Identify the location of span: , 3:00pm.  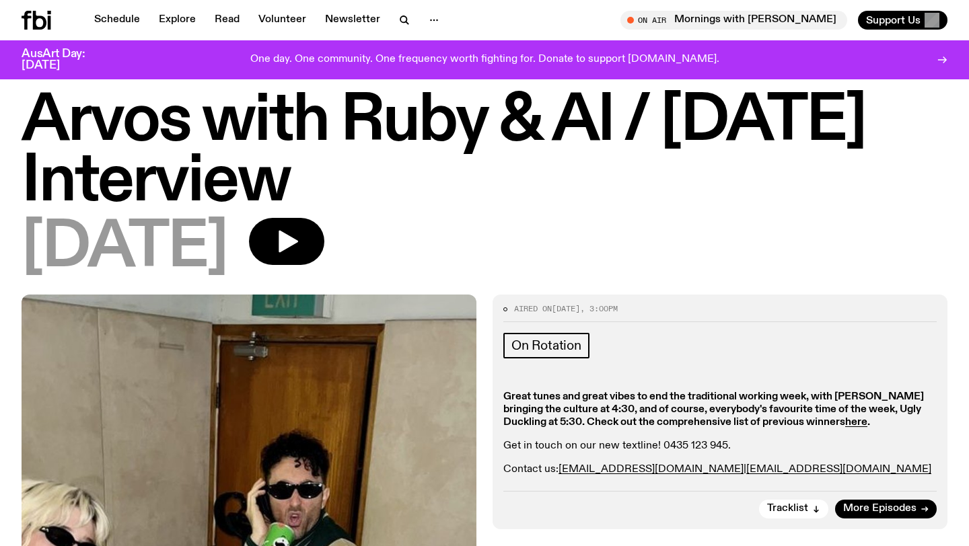
(599, 309).